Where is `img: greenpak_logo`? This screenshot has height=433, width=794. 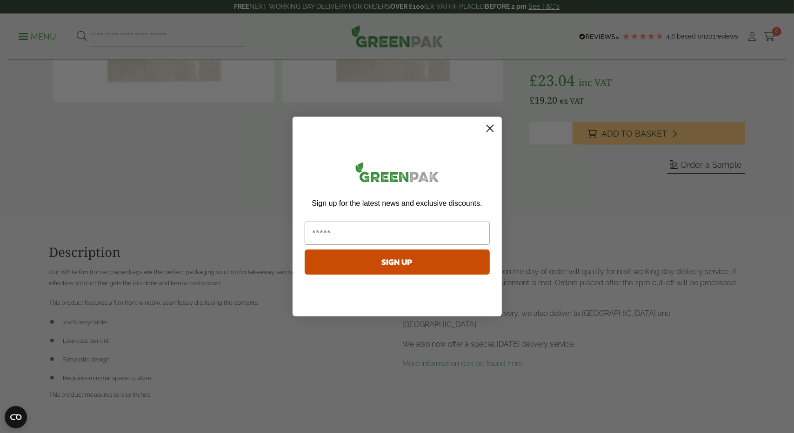 img: greenpak_logo is located at coordinates (397, 174).